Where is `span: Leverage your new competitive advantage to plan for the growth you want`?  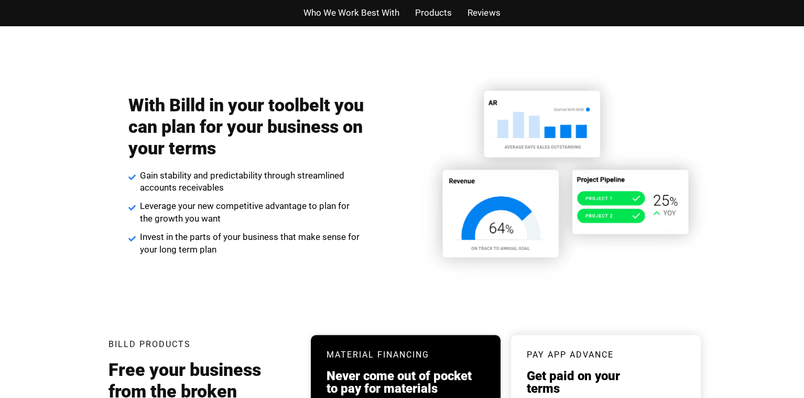 span: Leverage your new competitive advantage to plan for the growth you want is located at coordinates (251, 212).